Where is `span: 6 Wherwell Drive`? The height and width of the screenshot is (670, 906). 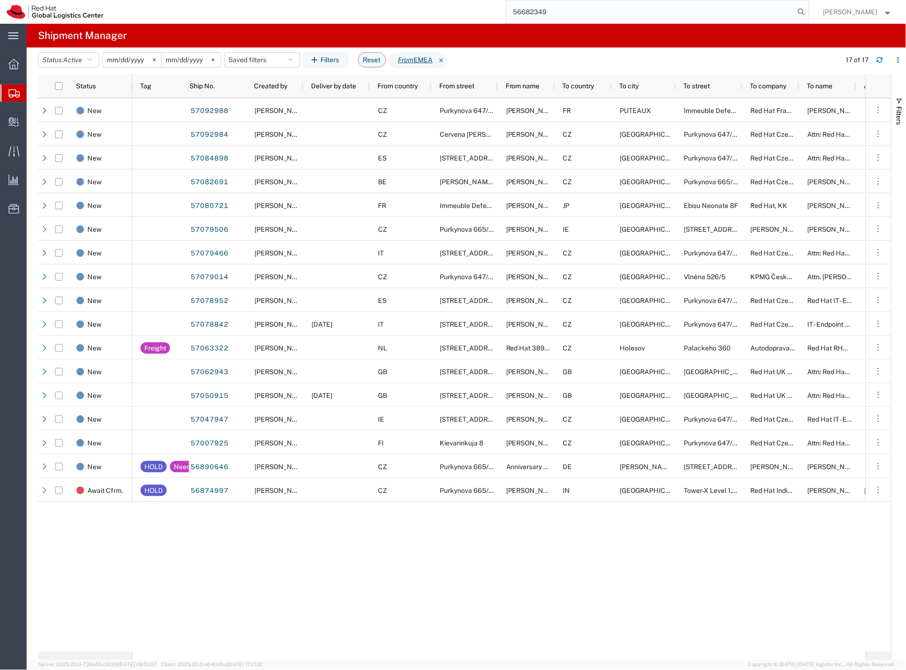
span: 6 Wherwell Drive is located at coordinates (471, 372).